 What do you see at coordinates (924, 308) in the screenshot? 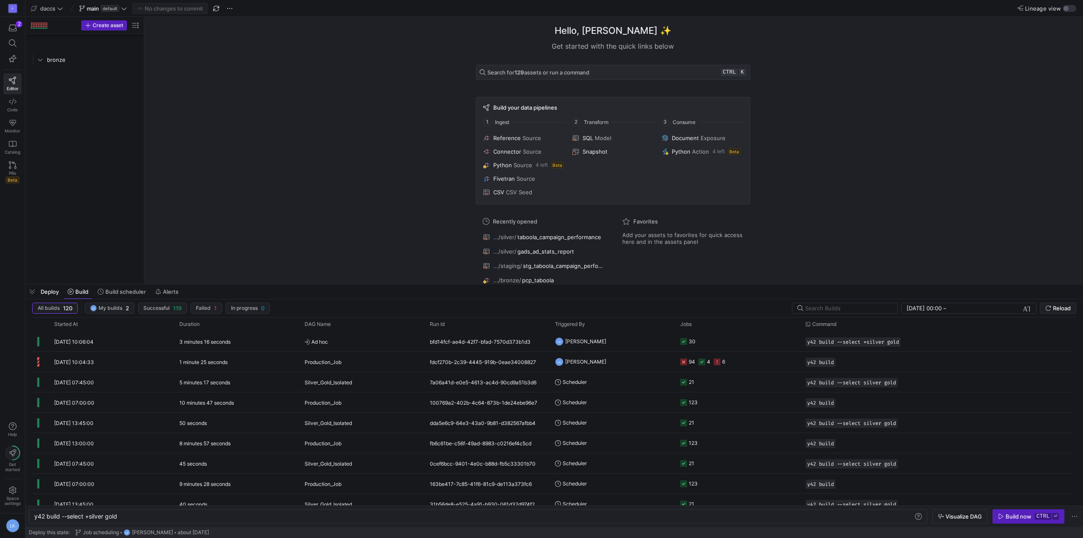
I see `input: Start datetime` at bounding box center [924, 308].